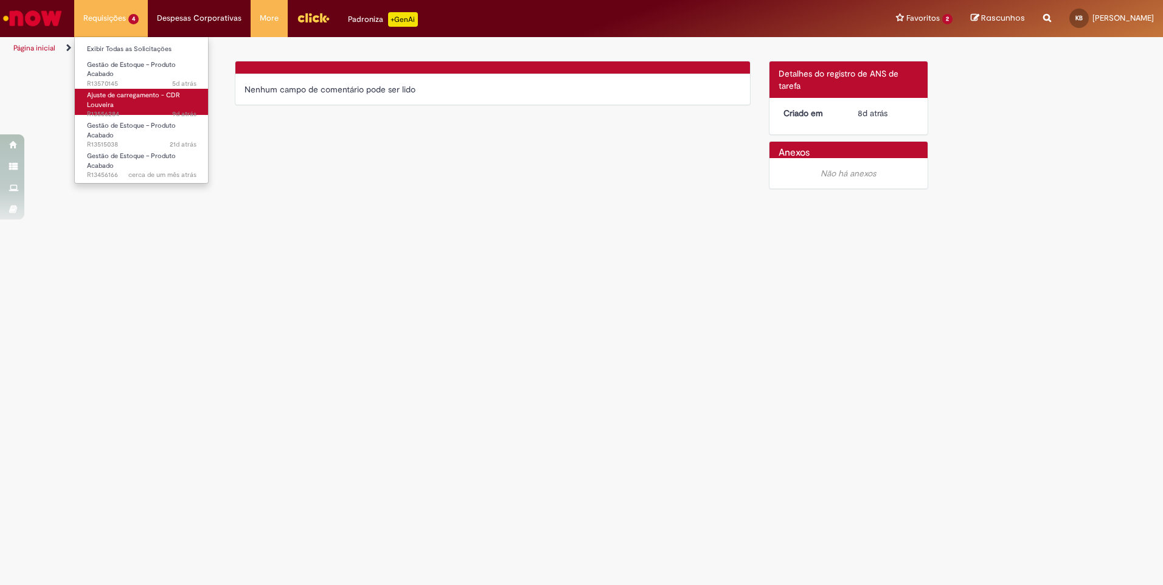 The height and width of the screenshot is (585, 1163). Describe the element at coordinates (184, 83) in the screenshot. I see `span: 5d atrás` at that location.